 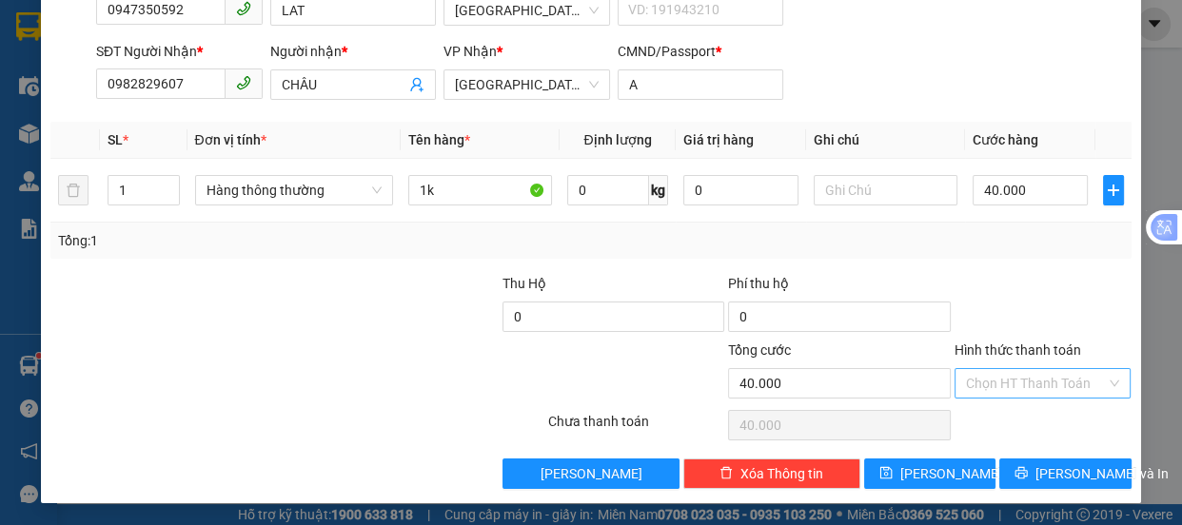 What do you see at coordinates (637, 427) in the screenshot?
I see `div: Chưa thanh toán` at bounding box center [637, 427].